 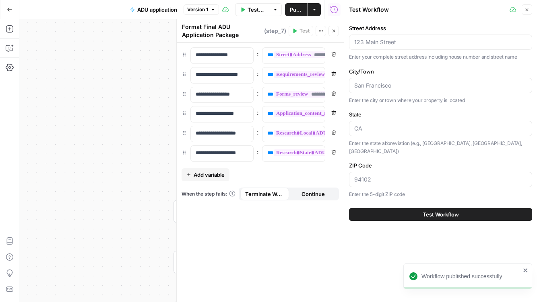 What do you see at coordinates (296, 10) in the screenshot?
I see `button: Publish` at bounding box center [296, 10].